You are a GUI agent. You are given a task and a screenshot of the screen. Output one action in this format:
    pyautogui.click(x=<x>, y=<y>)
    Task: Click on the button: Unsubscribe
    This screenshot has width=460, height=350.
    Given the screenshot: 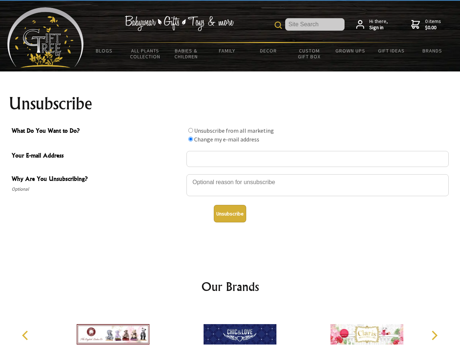 What is the action you would take?
    pyautogui.click(x=230, y=214)
    